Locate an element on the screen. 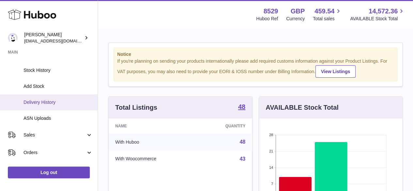 This screenshot has height=191, width=413. h3: AVAILABLE Stock Total is located at coordinates (302, 108).